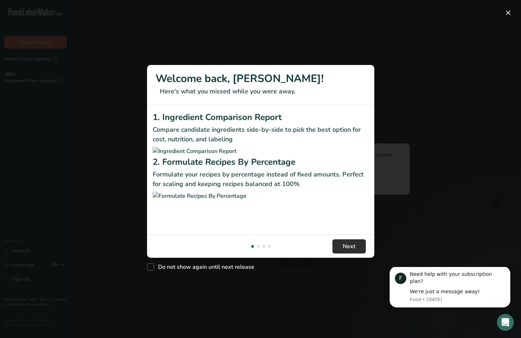 The image size is (521, 338). I want to click on h2: 2. Formulate Recipes By Percentage, so click(261, 162).